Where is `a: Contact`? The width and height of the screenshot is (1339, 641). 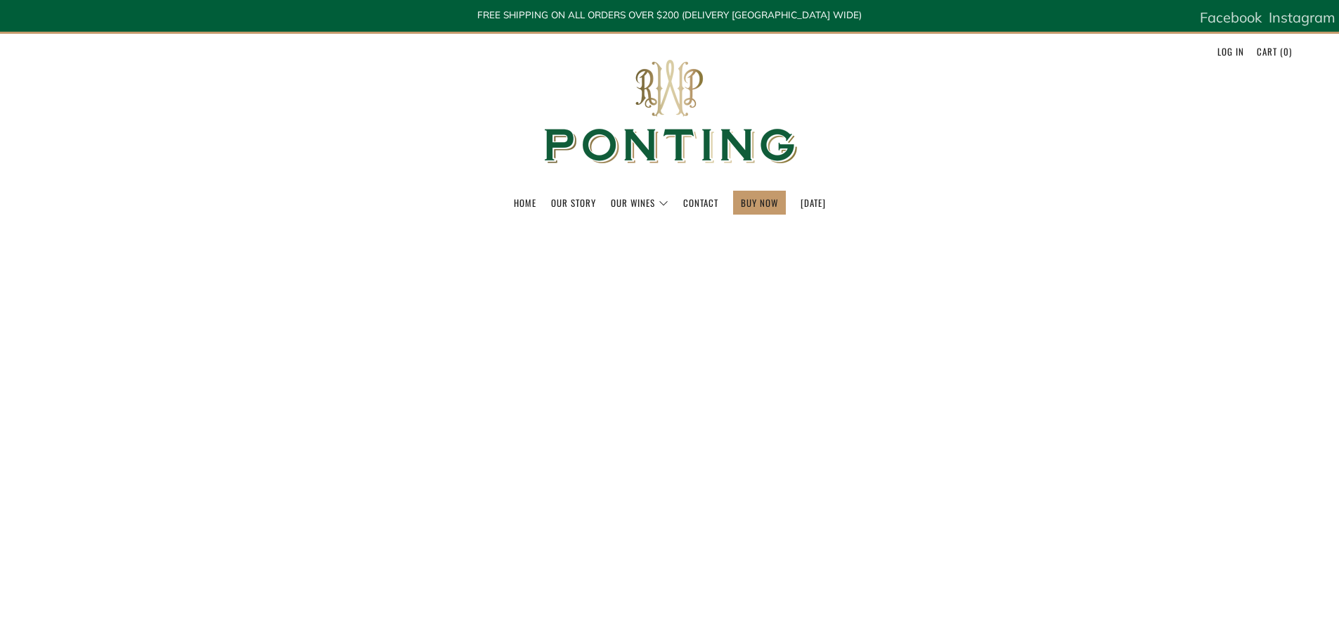 a: Contact is located at coordinates (701, 202).